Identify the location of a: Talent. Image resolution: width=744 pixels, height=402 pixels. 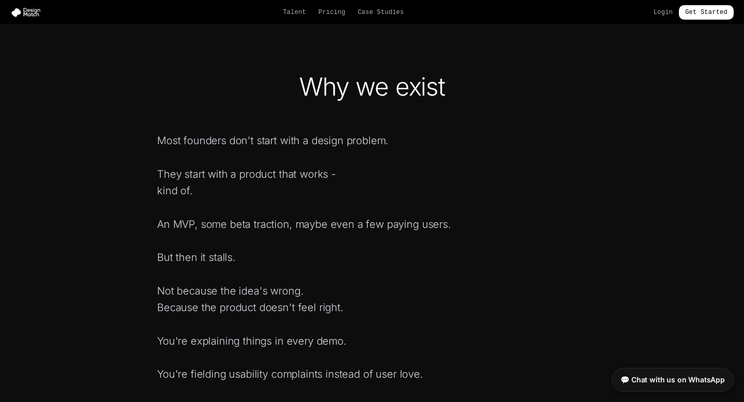
(295, 12).